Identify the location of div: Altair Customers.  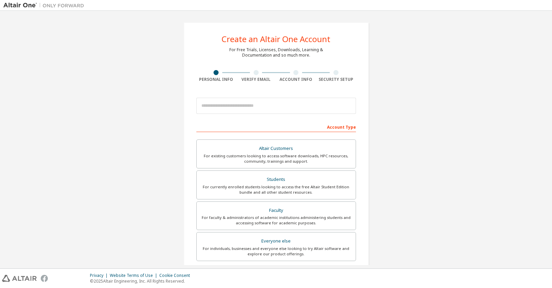
(276, 149).